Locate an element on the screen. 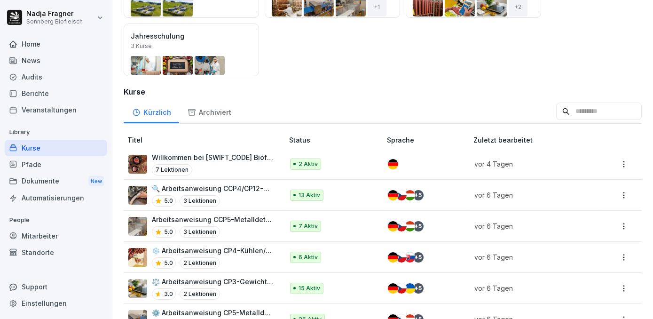 This screenshot has height=319, width=653. a: News is located at coordinates (56, 60).